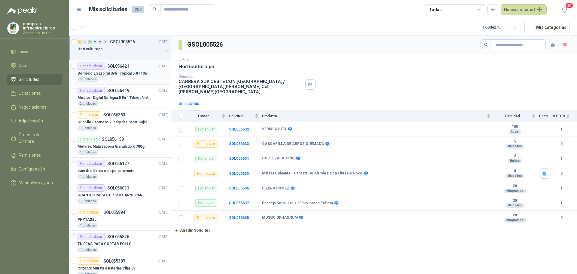 The image size is (577, 274). I want to click on span: Inicio, so click(23, 52).